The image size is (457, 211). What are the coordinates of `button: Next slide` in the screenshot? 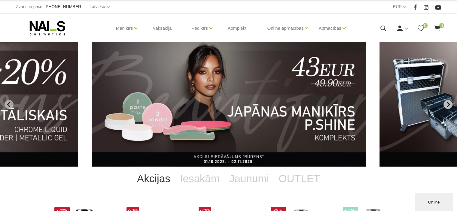 It's located at (448, 104).